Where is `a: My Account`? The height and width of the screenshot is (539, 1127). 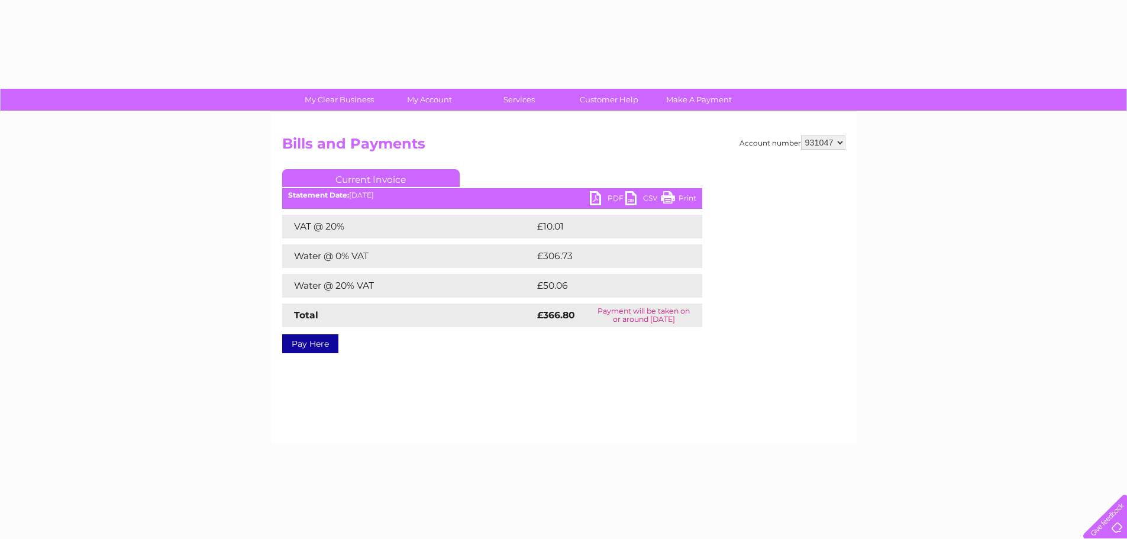 a: My Account is located at coordinates (429, 99).